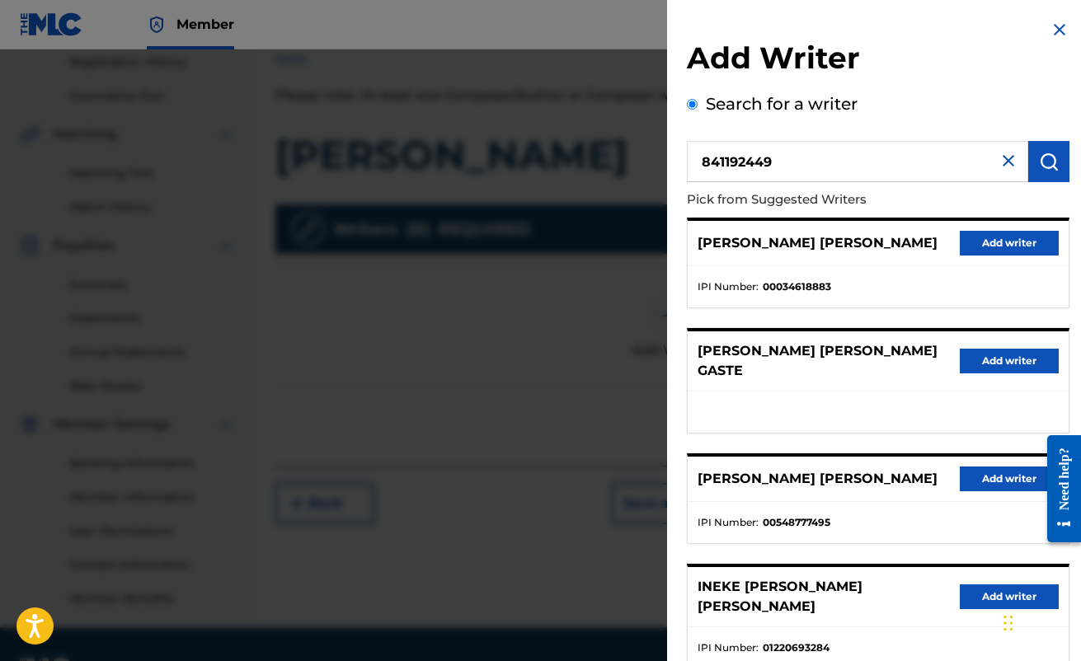 The height and width of the screenshot is (661, 1081). What do you see at coordinates (1009, 161) in the screenshot?
I see `img: close` at bounding box center [1009, 161].